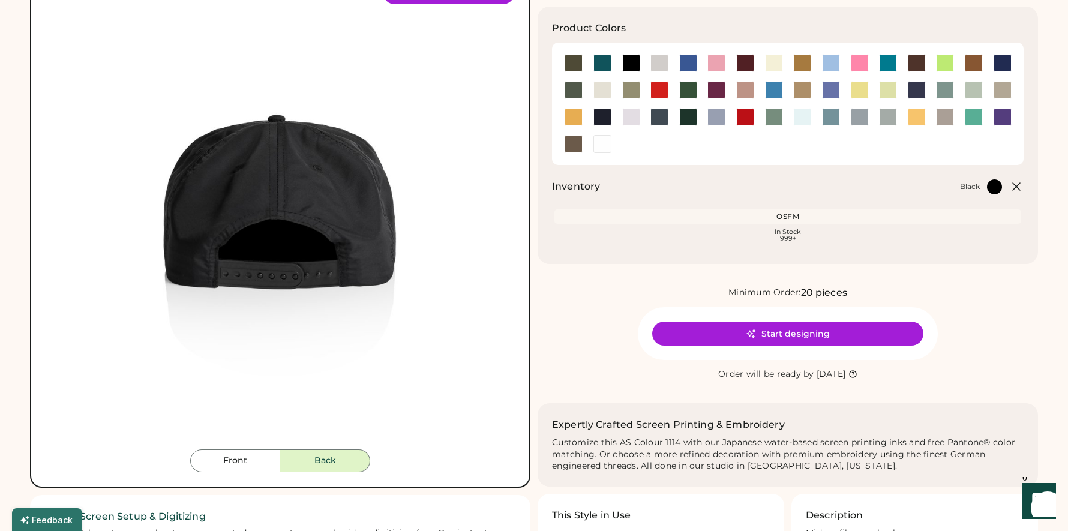 The image size is (1068, 531). I want to click on h2: ✓ Free Screen Setup & Digitizing, so click(280, 517).